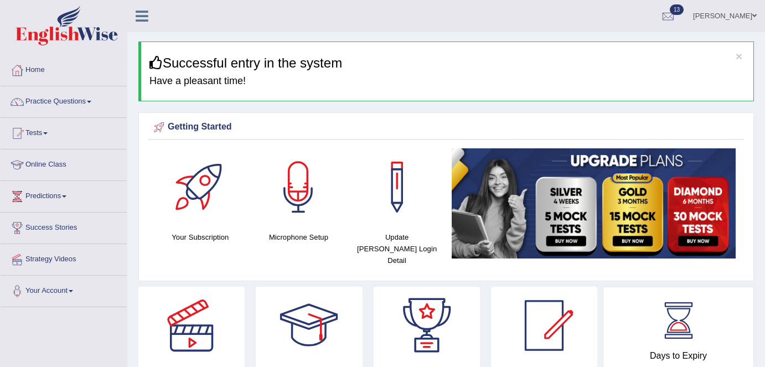 The image size is (765, 367). What do you see at coordinates (64, 132) in the screenshot?
I see `a: Tests` at bounding box center [64, 132].